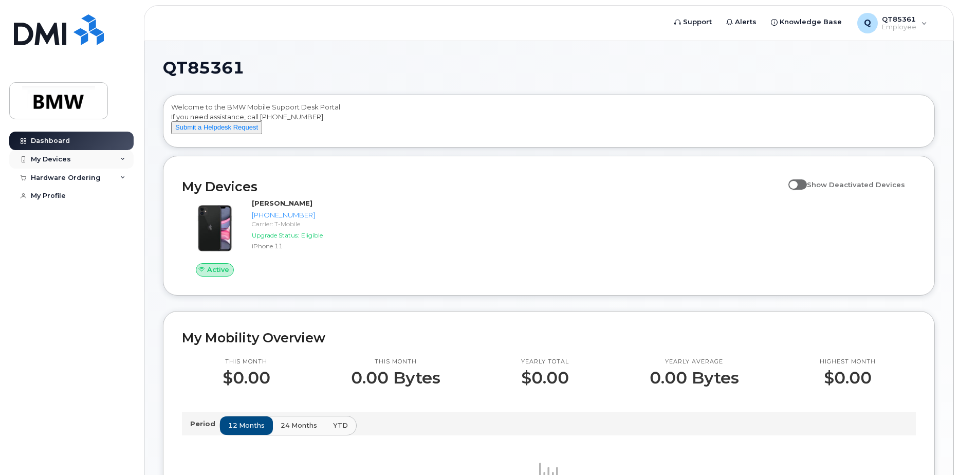 The image size is (959, 475). What do you see at coordinates (792, 179) in the screenshot?
I see `input: Show Deactivated Devices` at bounding box center [792, 179].